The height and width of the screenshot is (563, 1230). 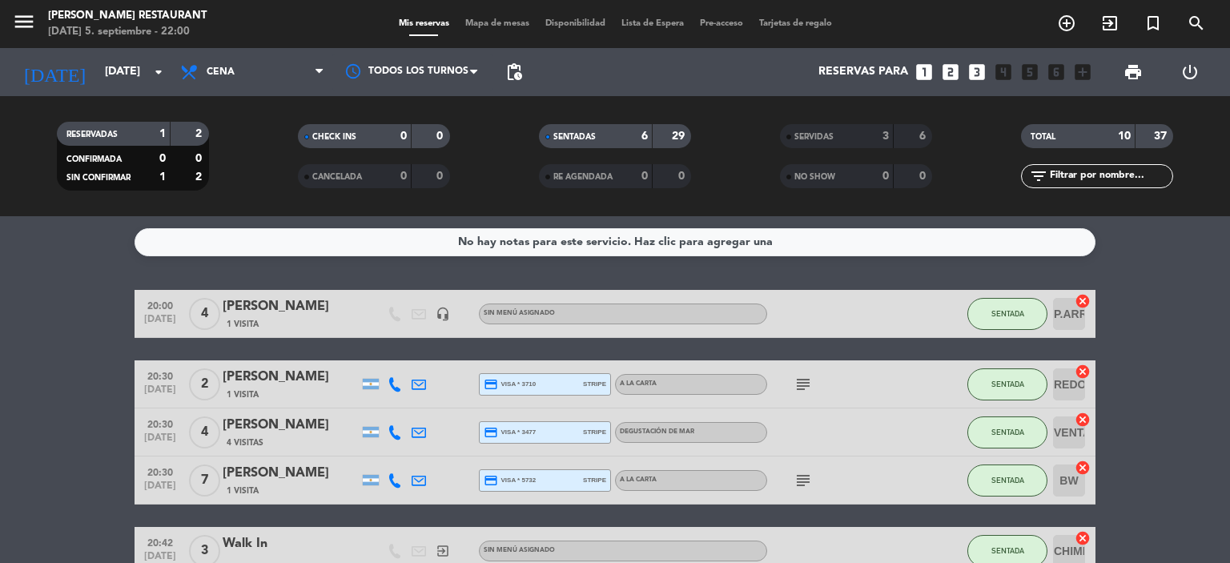 What do you see at coordinates (1042, 137) in the screenshot?
I see `span: TOTAL` at bounding box center [1042, 137].